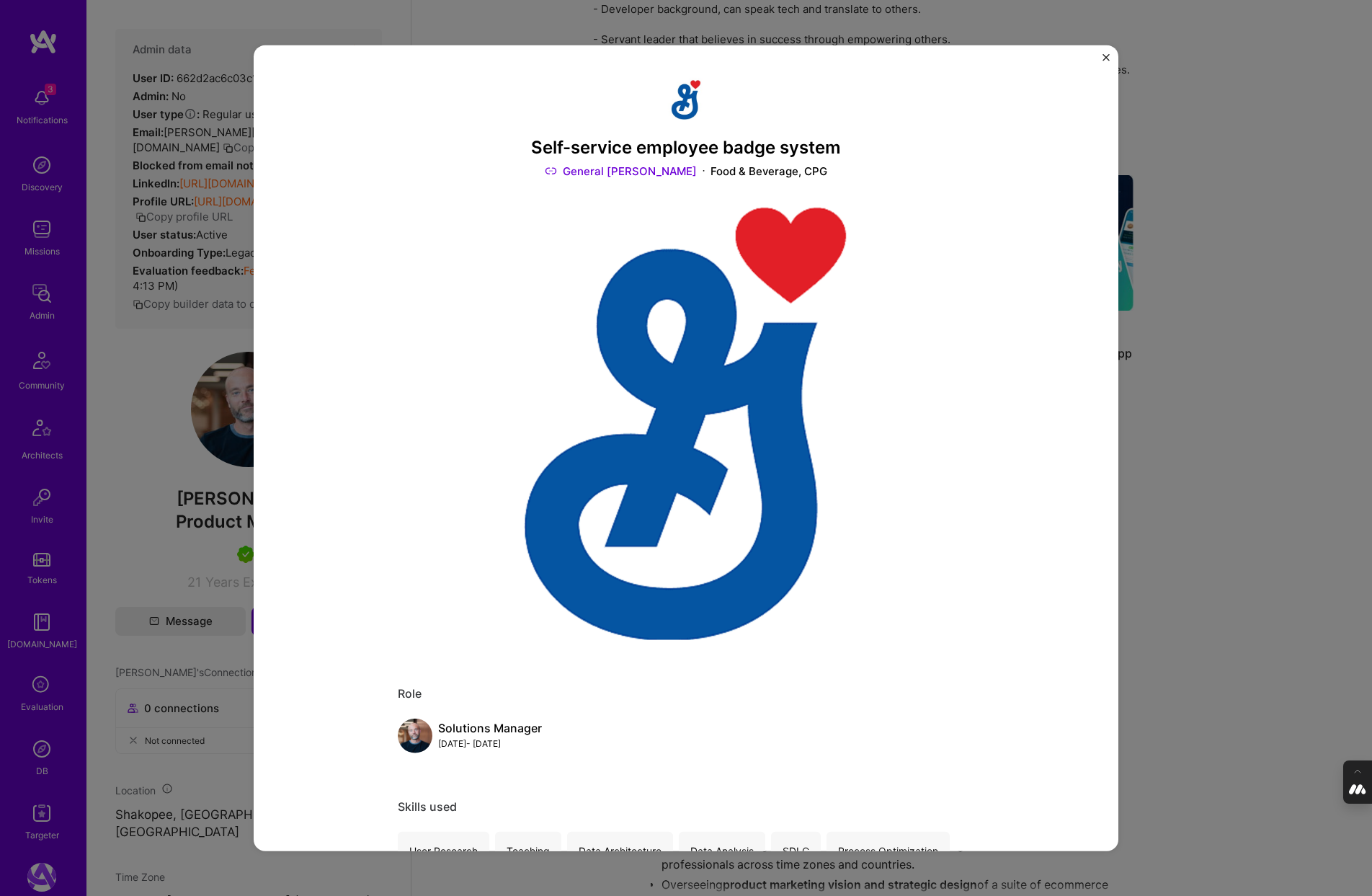 Image resolution: width=1372 pixels, height=896 pixels. Describe the element at coordinates (722, 851) in the screenshot. I see `div: Data Analysis` at that location.